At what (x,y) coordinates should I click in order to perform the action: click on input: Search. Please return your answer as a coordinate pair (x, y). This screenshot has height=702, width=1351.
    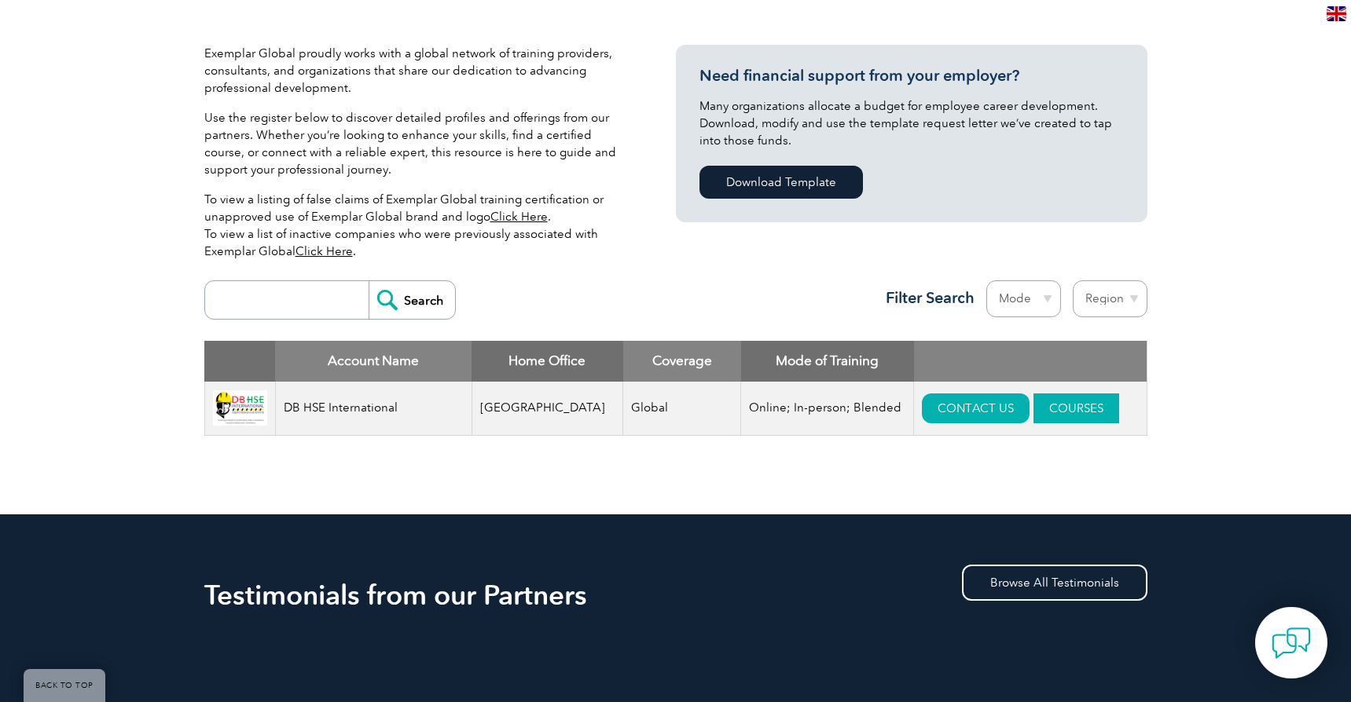
    Looking at the image, I should click on (412, 300).